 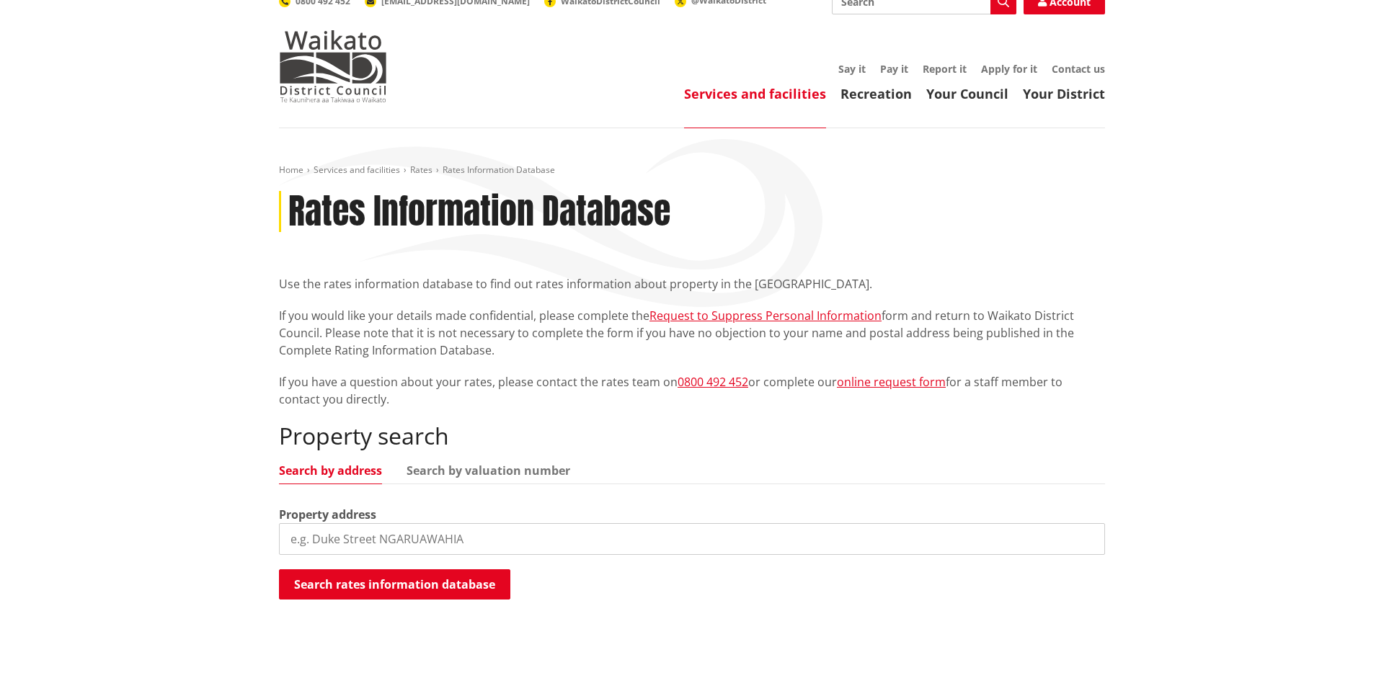 I want to click on p: If you have a question about your rates, please contact the rates team on or complete our for a s..., so click(x=692, y=391).